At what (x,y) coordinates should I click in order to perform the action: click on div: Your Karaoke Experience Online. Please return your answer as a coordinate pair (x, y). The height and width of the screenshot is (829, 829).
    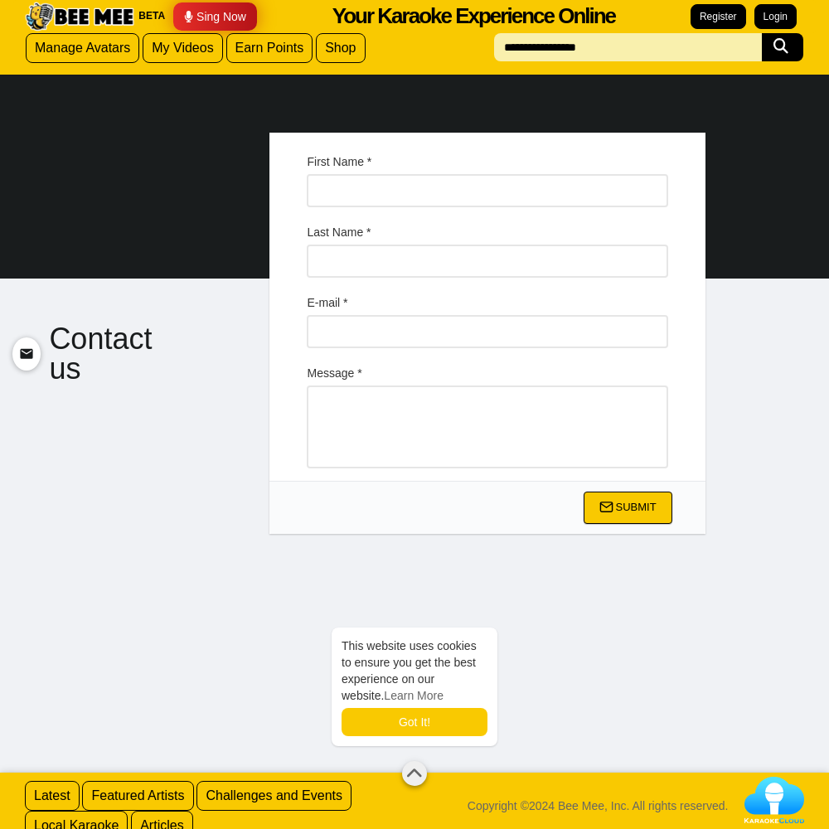
    Looking at the image, I should click on (473, 16).